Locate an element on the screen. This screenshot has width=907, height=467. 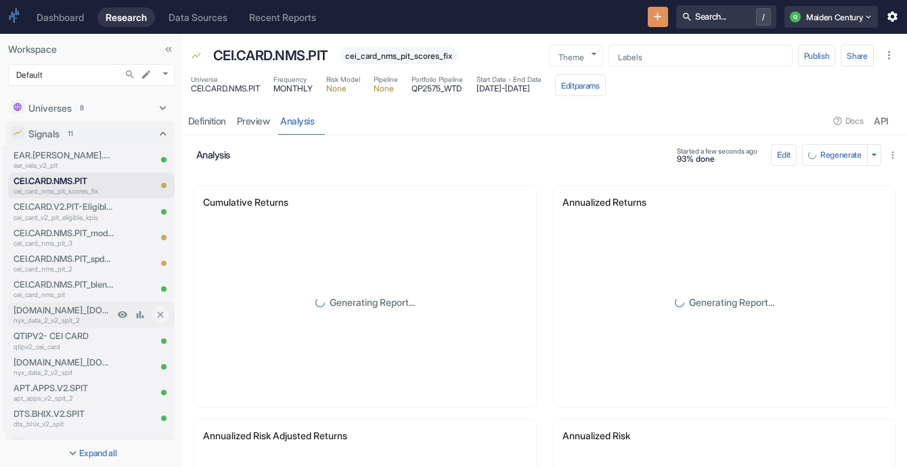
p: APT.APPS.V2.SPIT is located at coordinates (64, 388).